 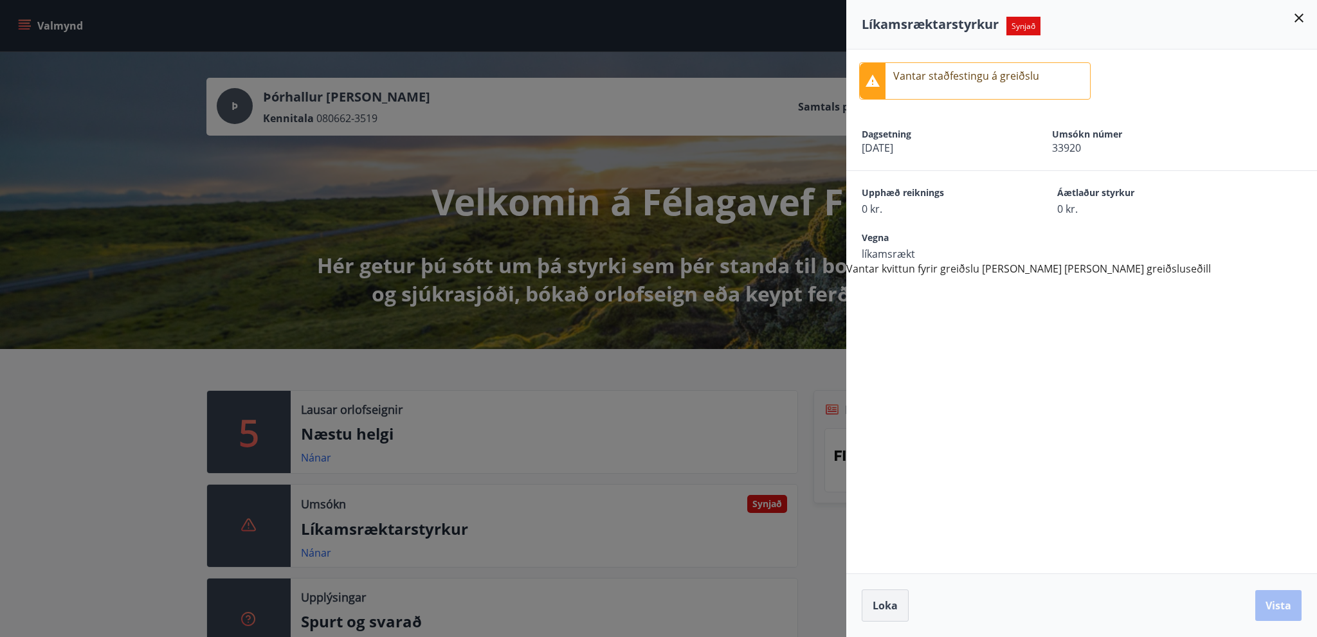 I want to click on span: Vegna, so click(x=937, y=239).